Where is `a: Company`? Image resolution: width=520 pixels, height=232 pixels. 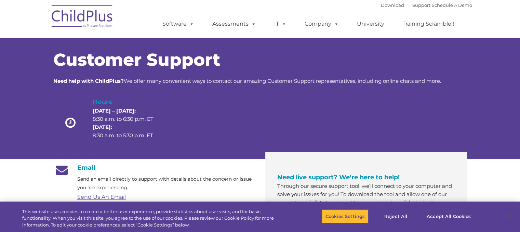 a: Company is located at coordinates (322, 24).